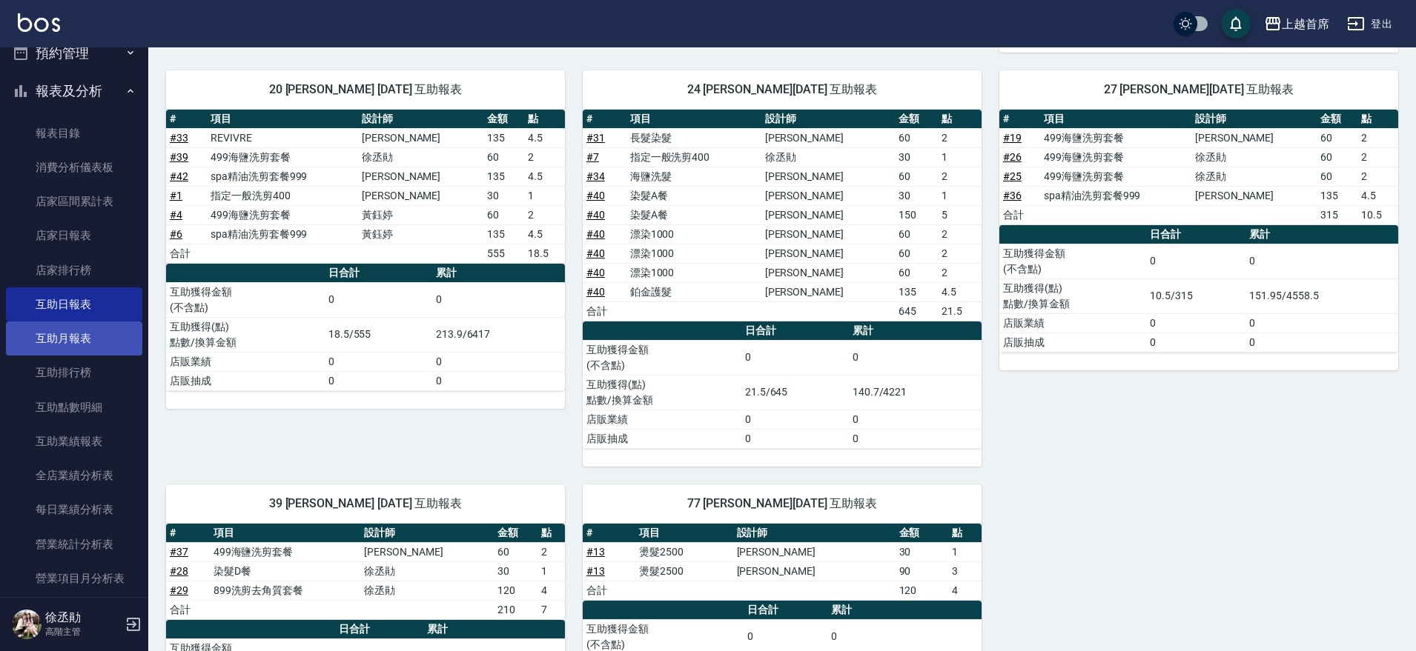 This screenshot has height=651, width=1416. I want to click on td: 店販業績, so click(662, 419).